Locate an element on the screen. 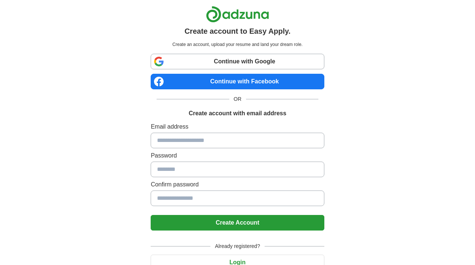 The width and height of the screenshot is (475, 265). button: Create Account is located at coordinates (237, 223).